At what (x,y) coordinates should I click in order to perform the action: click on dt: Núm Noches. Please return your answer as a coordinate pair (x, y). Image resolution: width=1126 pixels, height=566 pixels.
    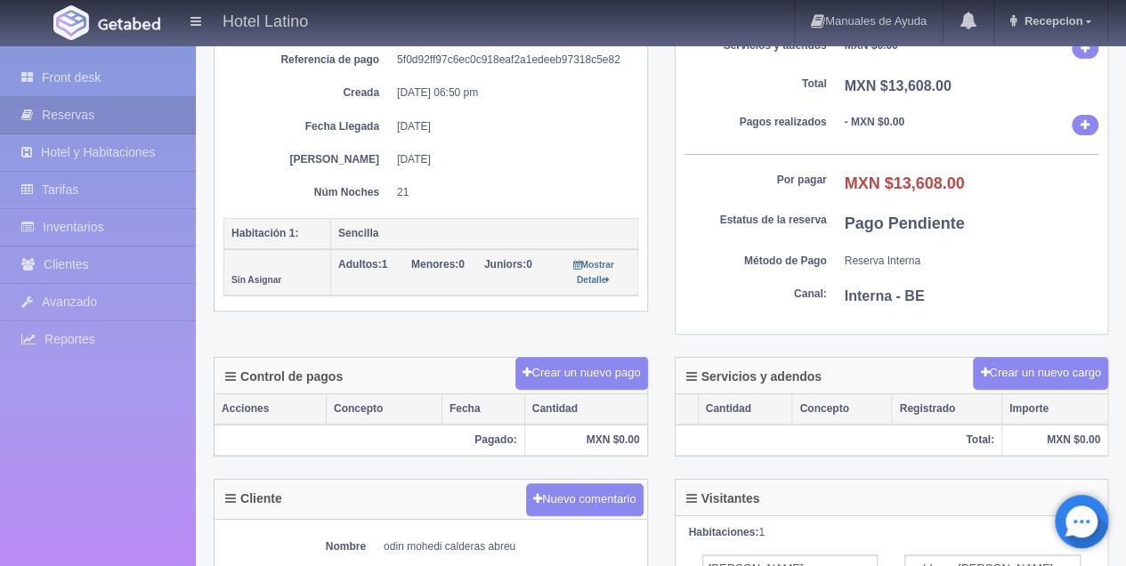
    Looking at the image, I should click on (308, 192).